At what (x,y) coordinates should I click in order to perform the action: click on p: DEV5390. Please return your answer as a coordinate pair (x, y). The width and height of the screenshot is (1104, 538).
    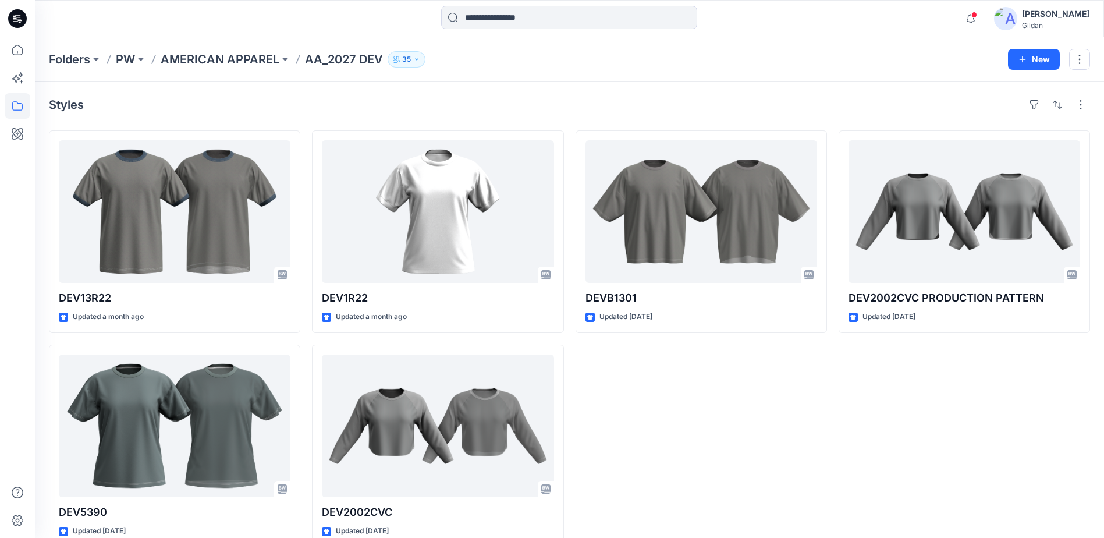
    Looking at the image, I should click on (175, 512).